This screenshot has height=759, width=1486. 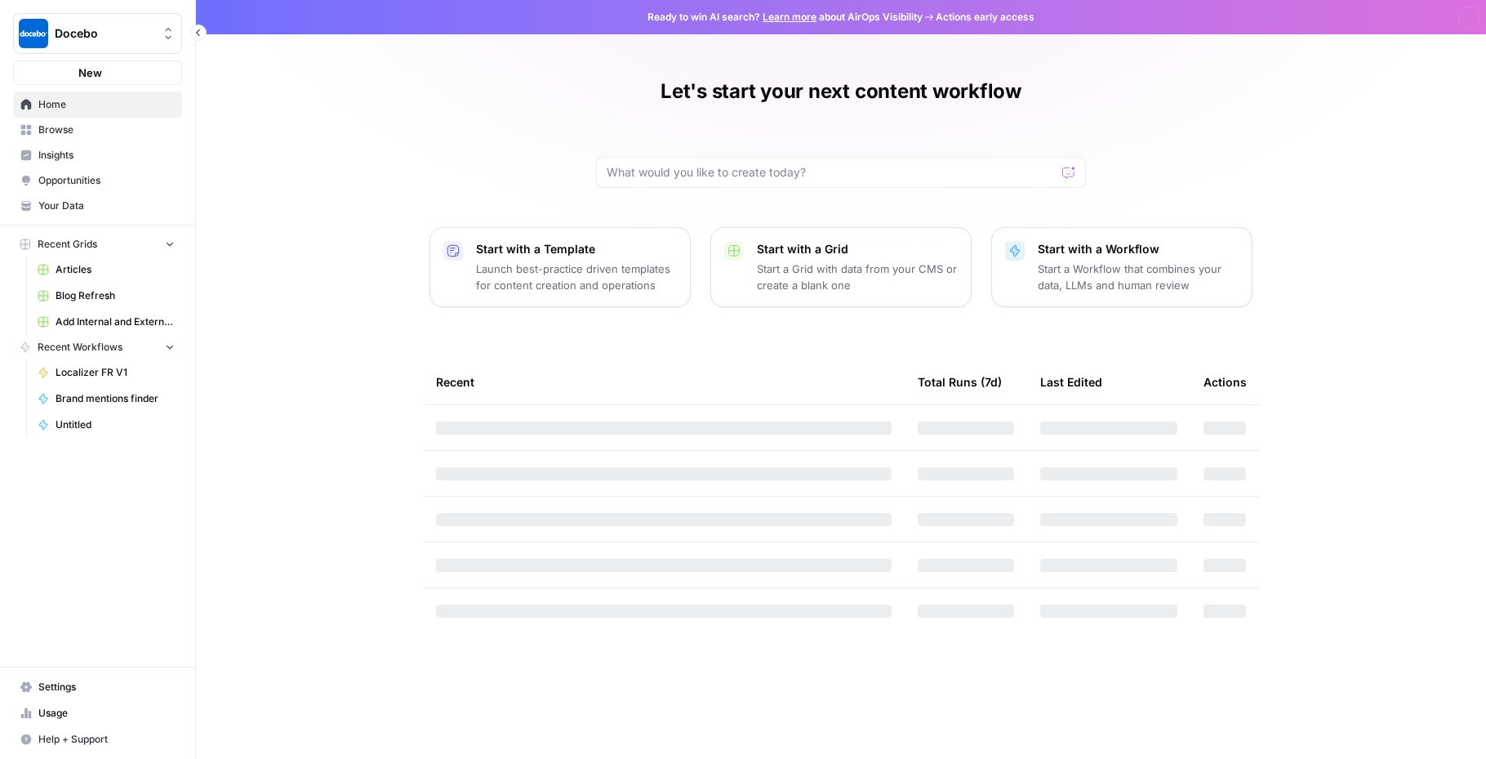 What do you see at coordinates (576, 249) in the screenshot?
I see `p: Start with a Template` at bounding box center [576, 249].